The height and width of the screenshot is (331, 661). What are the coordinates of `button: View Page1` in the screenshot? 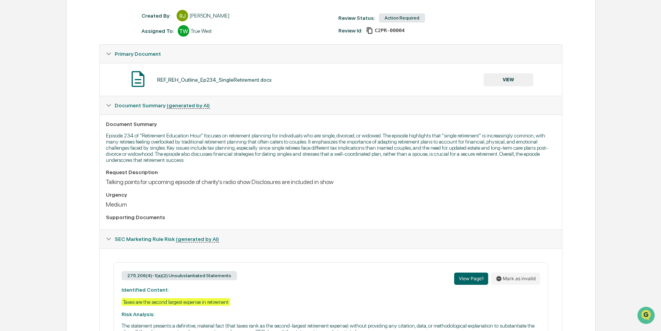 It's located at (471, 279).